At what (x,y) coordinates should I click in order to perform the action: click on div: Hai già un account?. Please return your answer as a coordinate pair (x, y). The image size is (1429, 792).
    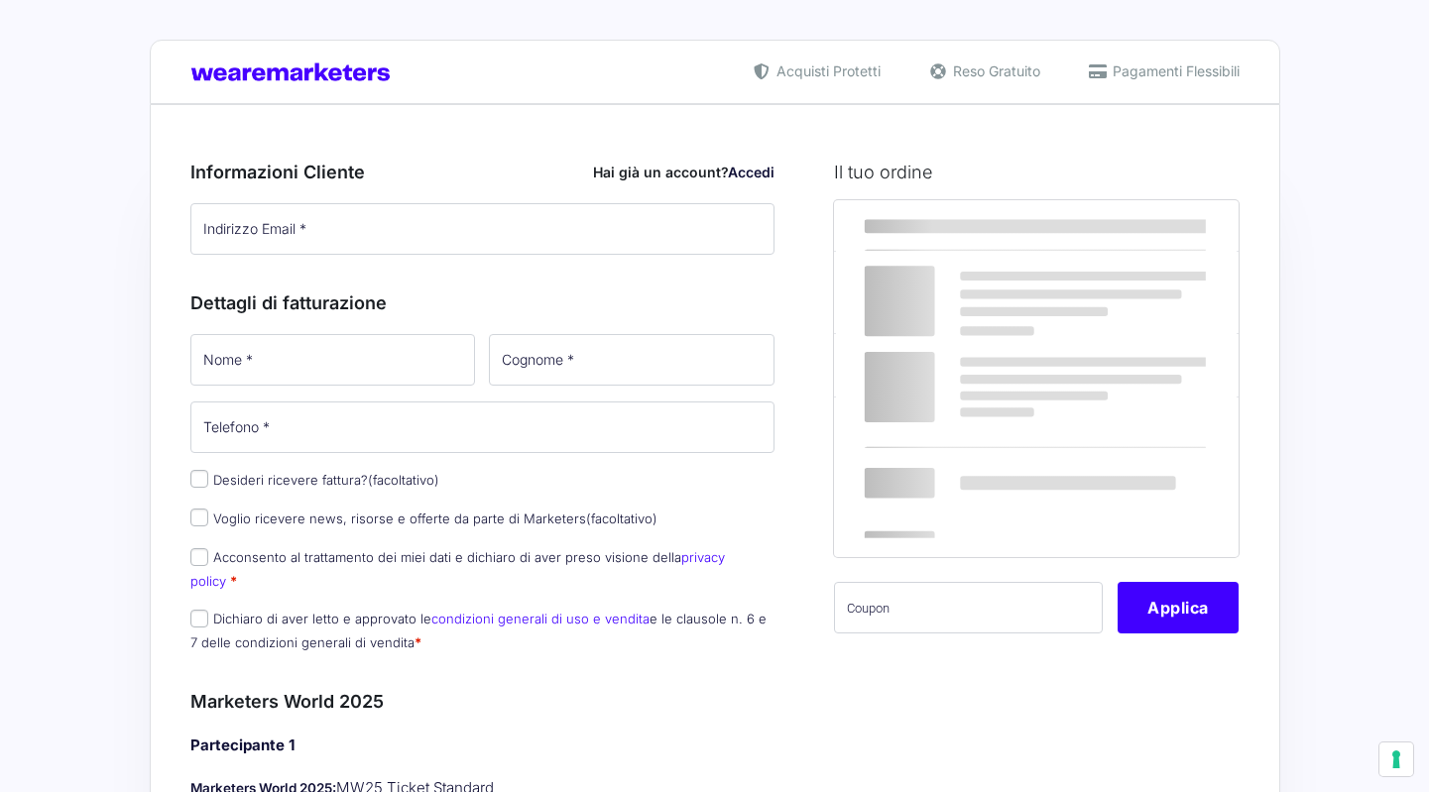
    Looking at the image, I should click on (683, 172).